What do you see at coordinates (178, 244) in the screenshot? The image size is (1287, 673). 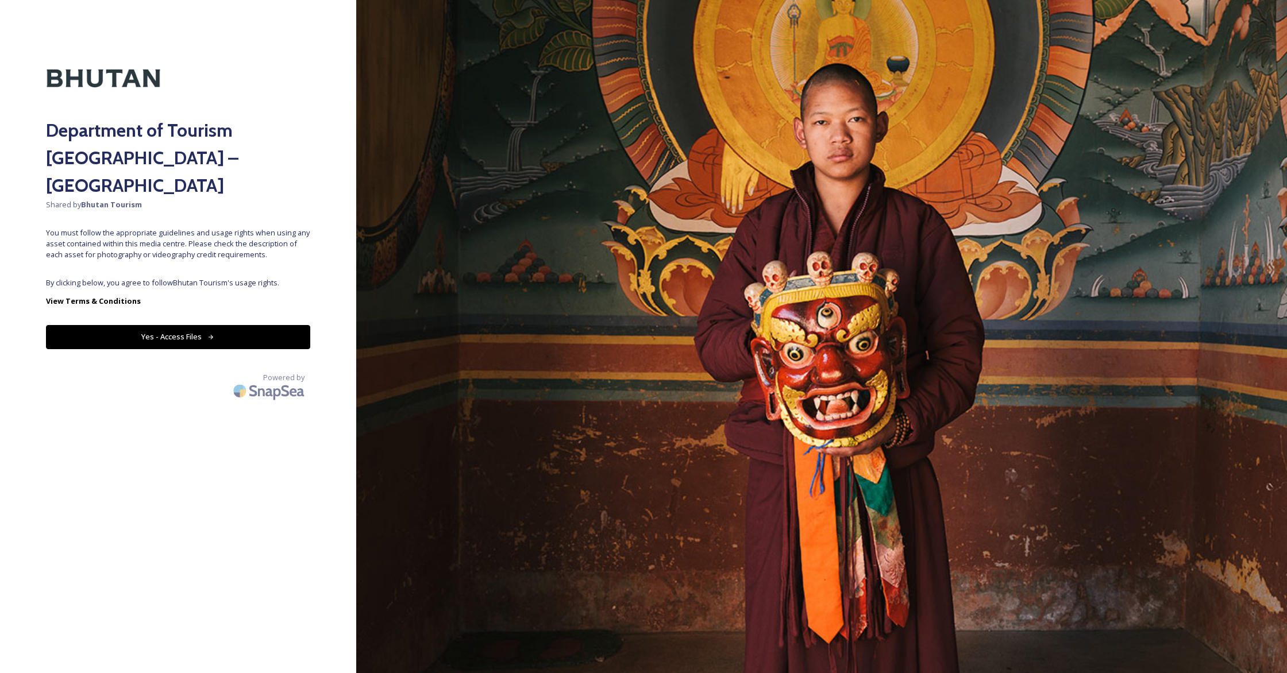 I see `span: You must follow the appropriate guidelines and usage rights when using any asset contained within...` at bounding box center [178, 244].